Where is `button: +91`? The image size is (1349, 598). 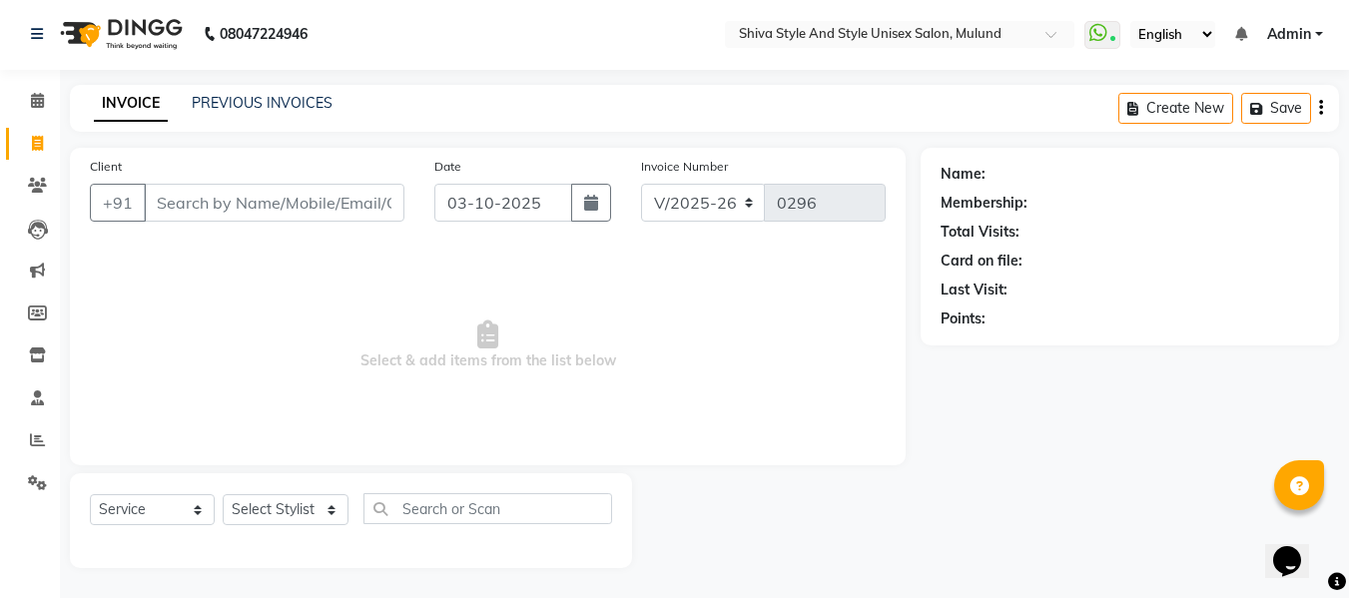 button: +91 is located at coordinates (118, 203).